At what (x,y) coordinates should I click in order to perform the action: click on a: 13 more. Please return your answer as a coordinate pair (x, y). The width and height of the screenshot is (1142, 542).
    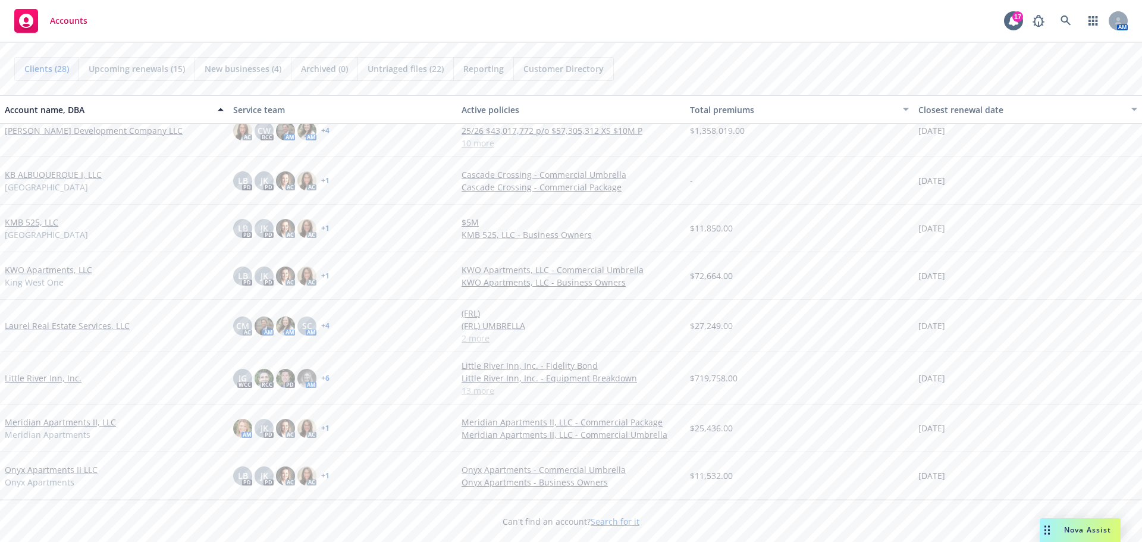
    Looking at the image, I should click on (571, 390).